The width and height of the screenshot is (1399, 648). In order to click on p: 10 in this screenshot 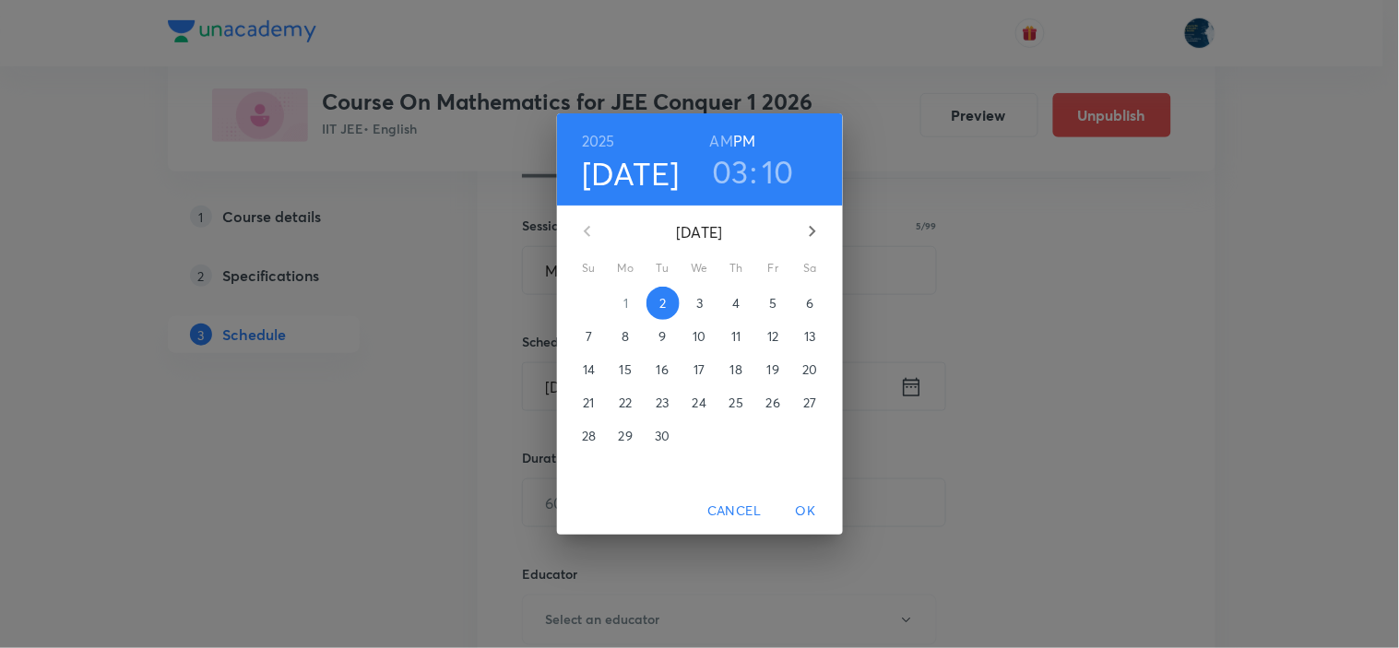, I will do `click(699, 337)`.